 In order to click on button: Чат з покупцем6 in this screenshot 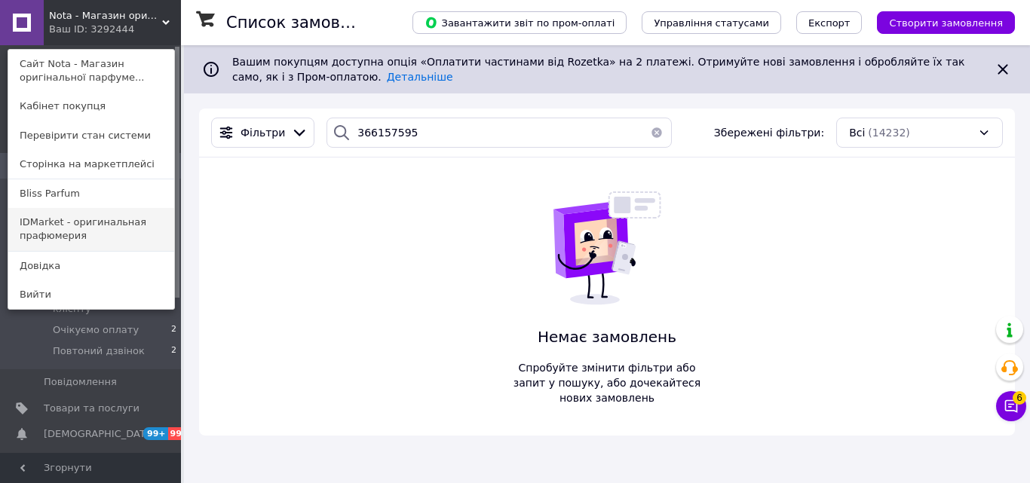, I will do `click(1011, 406)`.